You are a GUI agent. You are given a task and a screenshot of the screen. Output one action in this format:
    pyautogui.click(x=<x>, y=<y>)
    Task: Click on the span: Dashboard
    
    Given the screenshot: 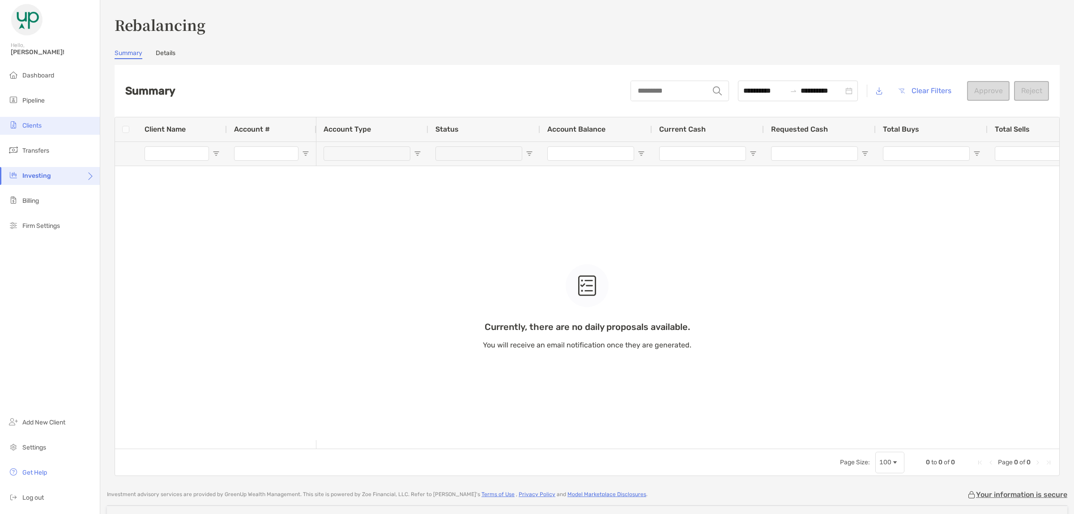 What is the action you would take?
    pyautogui.click(x=38, y=75)
    